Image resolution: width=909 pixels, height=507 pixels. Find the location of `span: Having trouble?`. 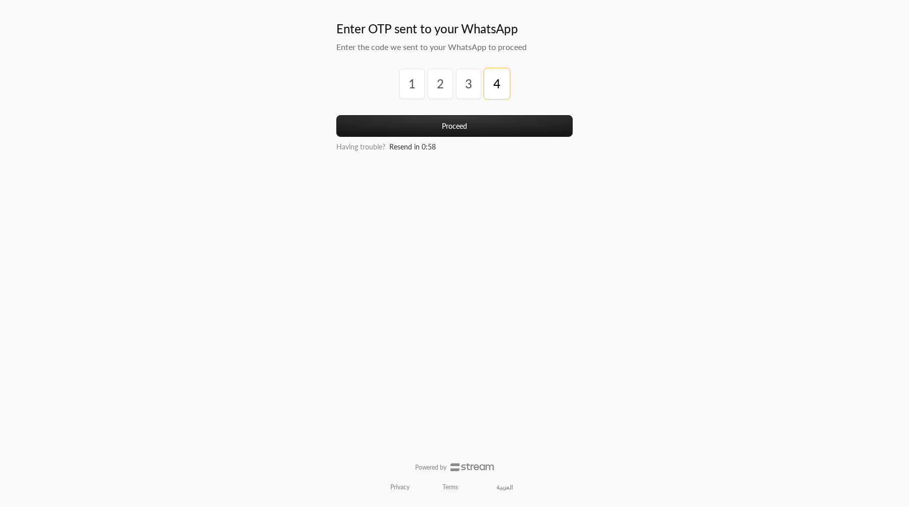

span: Having trouble? is located at coordinates (361, 146).